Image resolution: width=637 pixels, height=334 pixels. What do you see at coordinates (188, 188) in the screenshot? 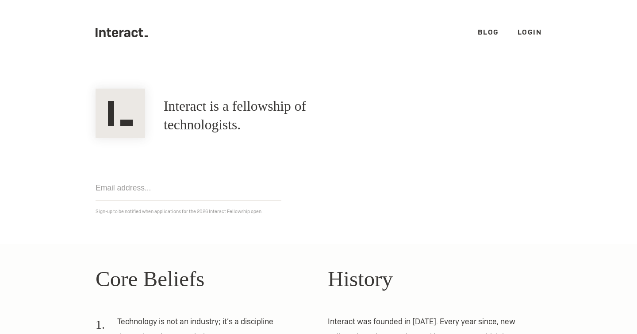
I see `input: Email address...` at bounding box center [188, 188].